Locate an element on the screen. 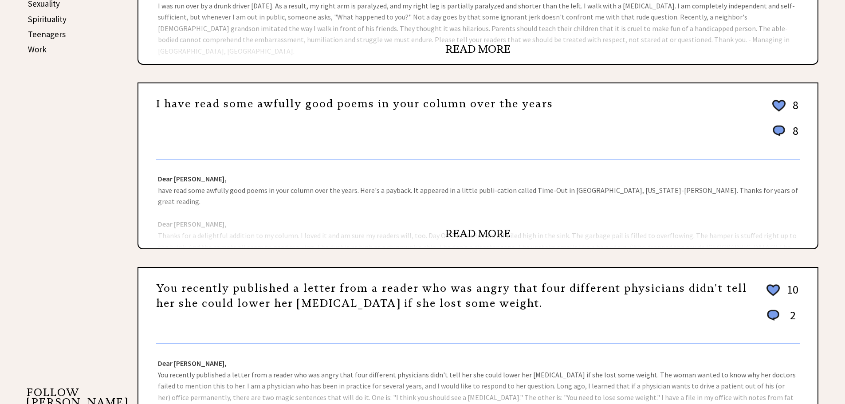 The height and width of the screenshot is (404, 845). a: I have read some awfully good poems in your column over the years is located at coordinates (355, 104).